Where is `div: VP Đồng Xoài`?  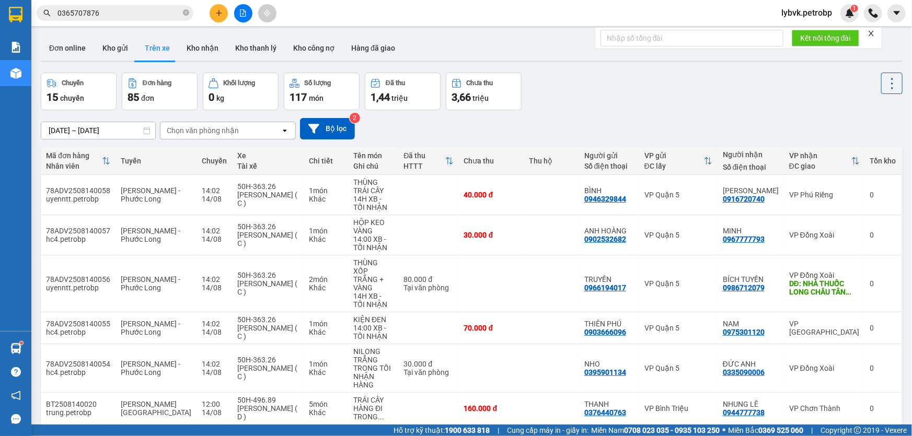 div: VP Đồng Xoài is located at coordinates (824, 235).